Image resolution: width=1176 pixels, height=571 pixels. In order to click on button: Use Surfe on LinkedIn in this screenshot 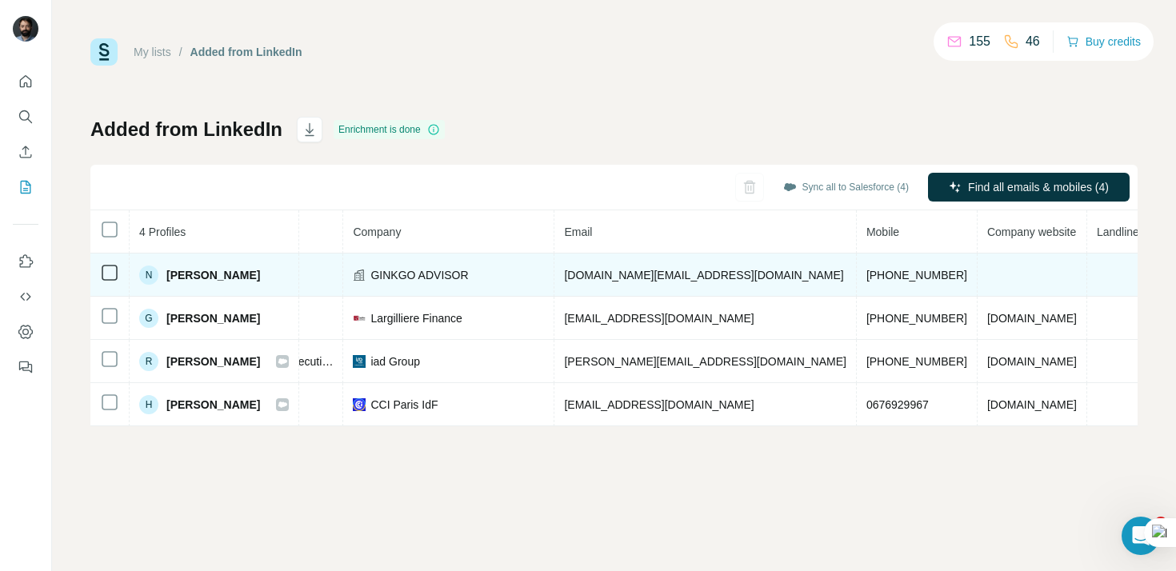, I will do `click(26, 262)`.